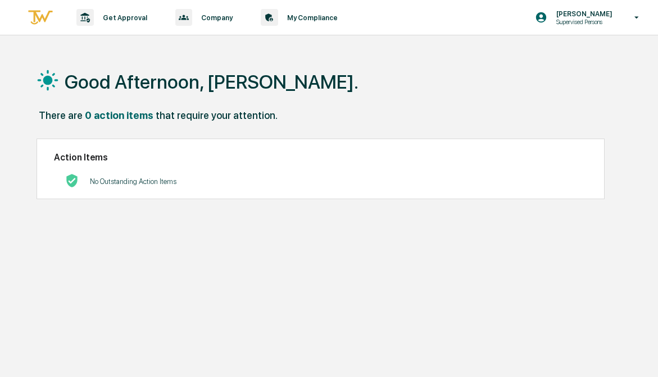 This screenshot has height=377, width=658. I want to click on img: logo, so click(40, 17).